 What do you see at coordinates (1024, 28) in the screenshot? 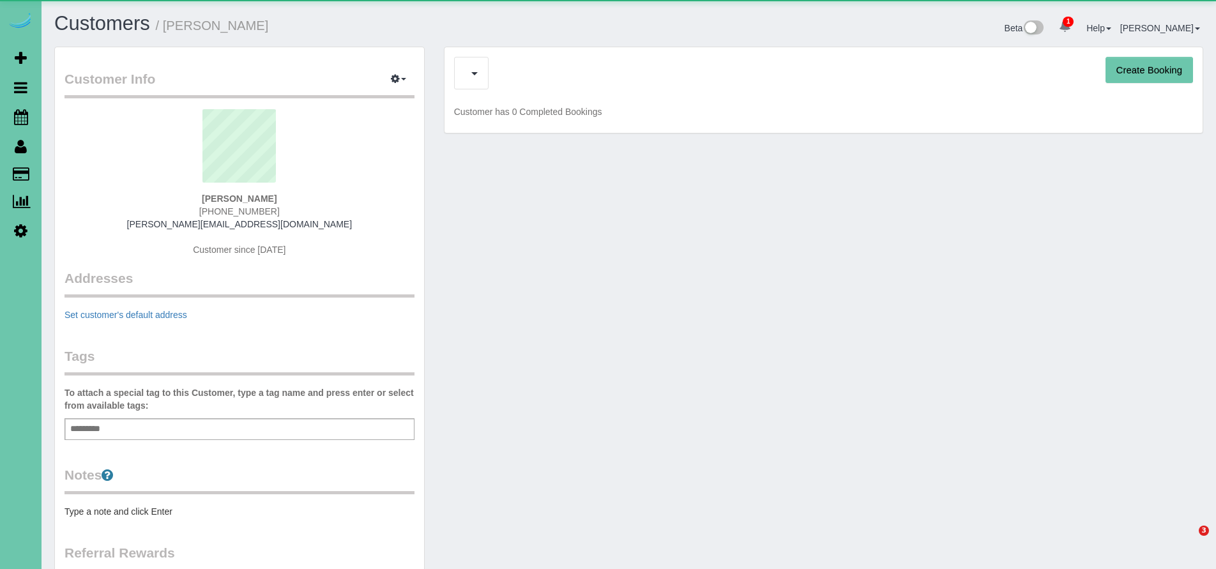
I see `a: Beta` at bounding box center [1024, 28].